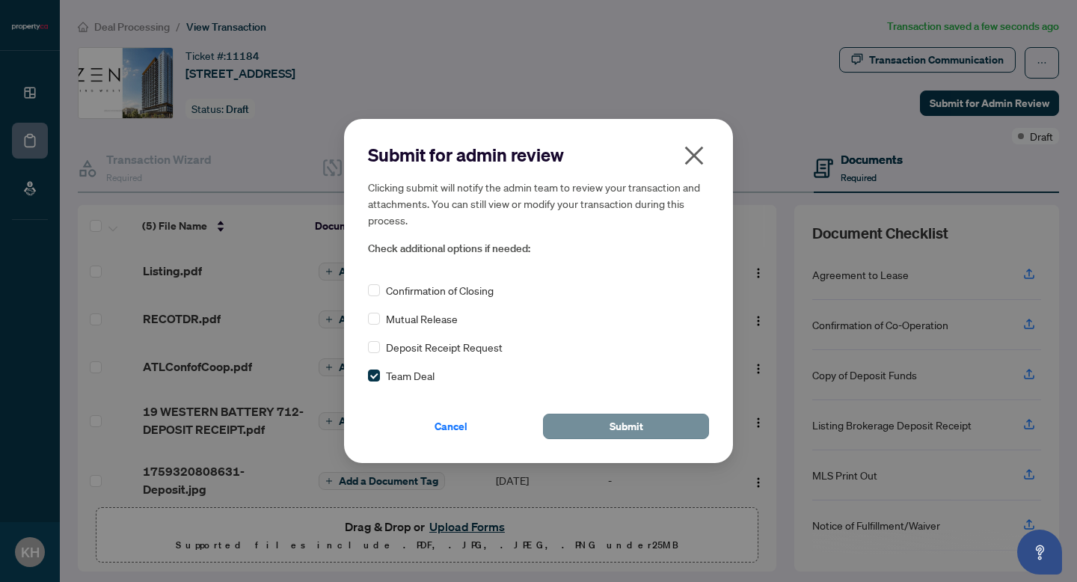 The image size is (1077, 582). Describe the element at coordinates (538, 248) in the screenshot. I see `span: Check additional options if needed:` at that location.